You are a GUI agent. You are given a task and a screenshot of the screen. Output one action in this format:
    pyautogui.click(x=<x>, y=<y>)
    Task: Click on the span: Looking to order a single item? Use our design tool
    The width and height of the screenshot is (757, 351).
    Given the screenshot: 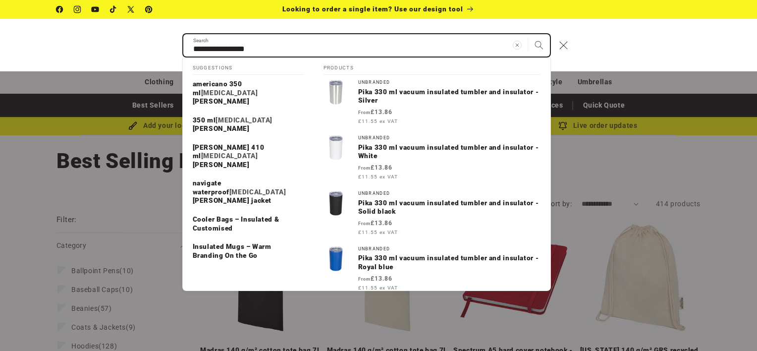 What is the action you would take?
    pyautogui.click(x=372, y=9)
    